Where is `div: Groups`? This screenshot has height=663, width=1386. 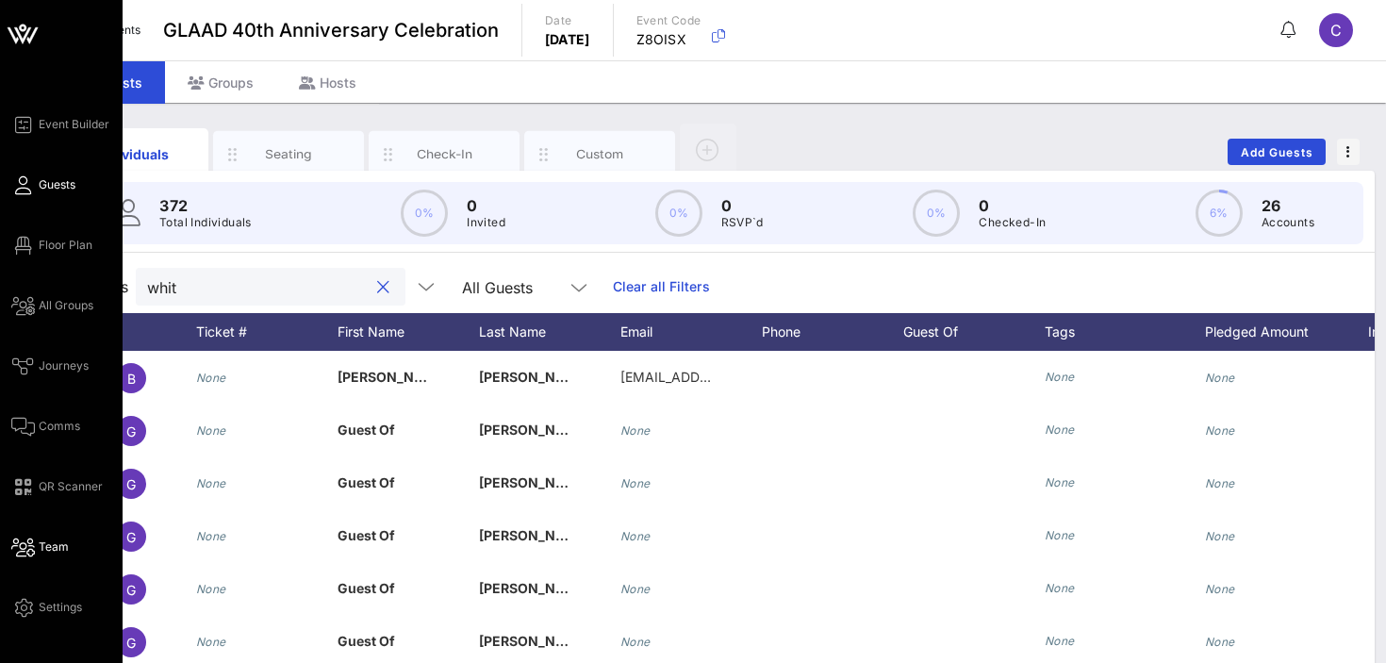
div: Groups is located at coordinates (221, 82).